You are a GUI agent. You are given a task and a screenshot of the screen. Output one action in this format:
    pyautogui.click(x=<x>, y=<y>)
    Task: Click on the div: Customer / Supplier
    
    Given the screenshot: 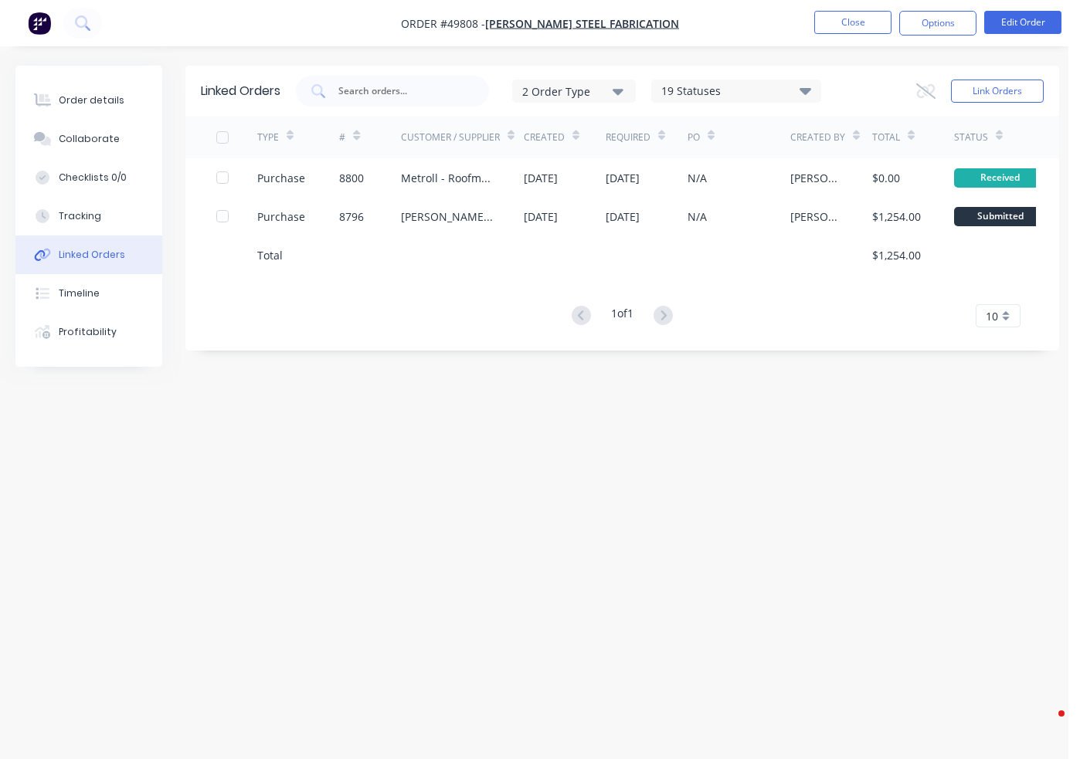 What is the action you would take?
    pyautogui.click(x=450, y=138)
    